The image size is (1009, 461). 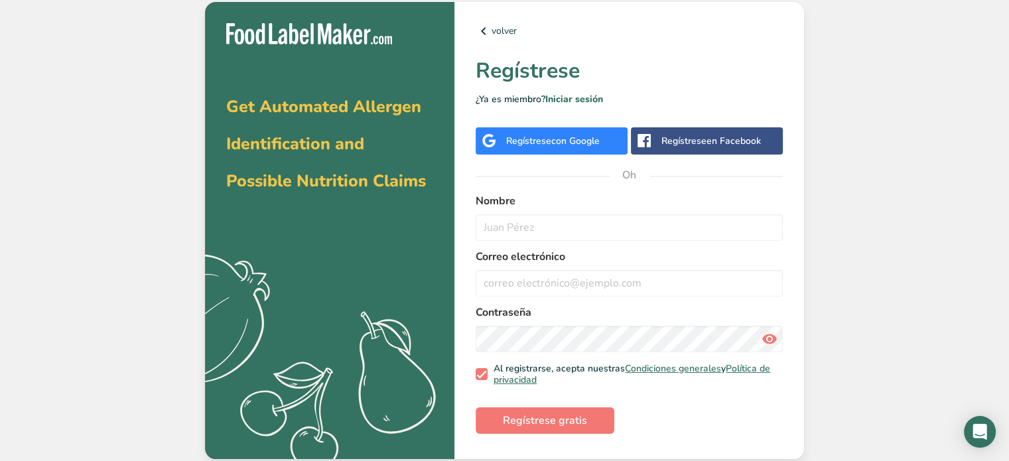 I want to click on font: Contraseña, so click(x=504, y=312).